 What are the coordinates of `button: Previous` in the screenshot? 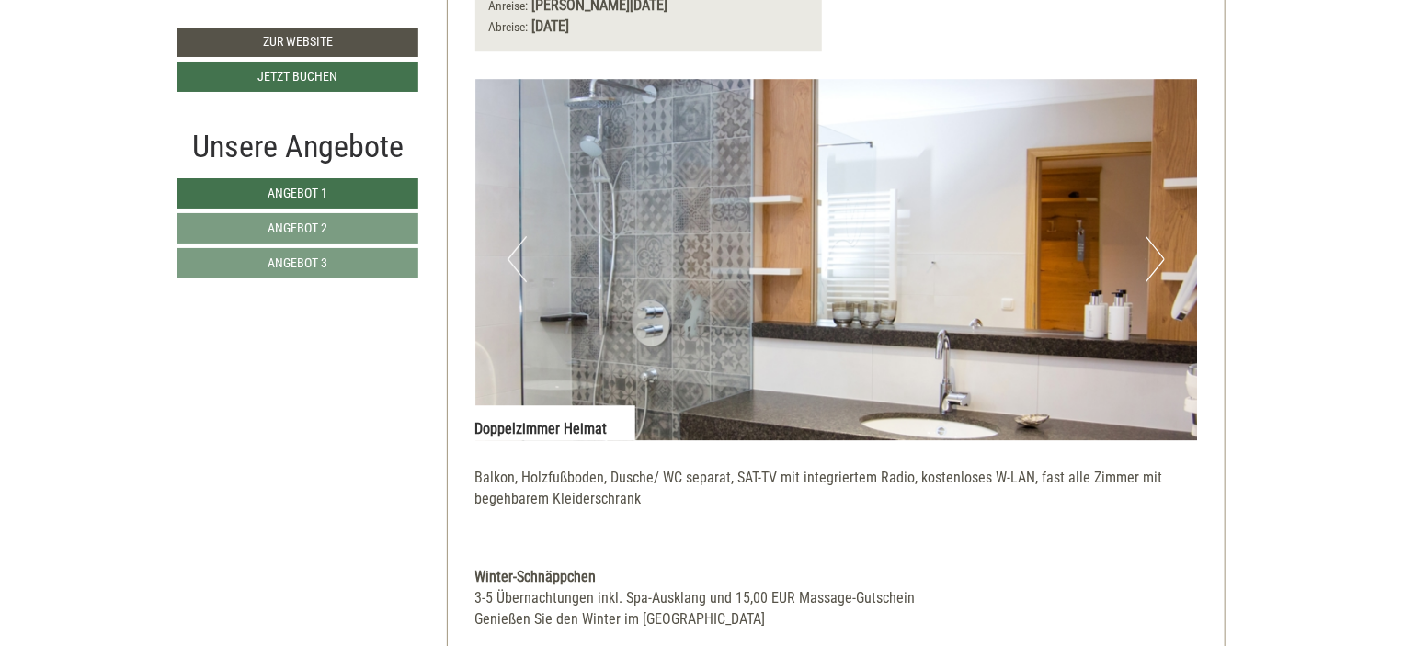 It's located at (517, 259).